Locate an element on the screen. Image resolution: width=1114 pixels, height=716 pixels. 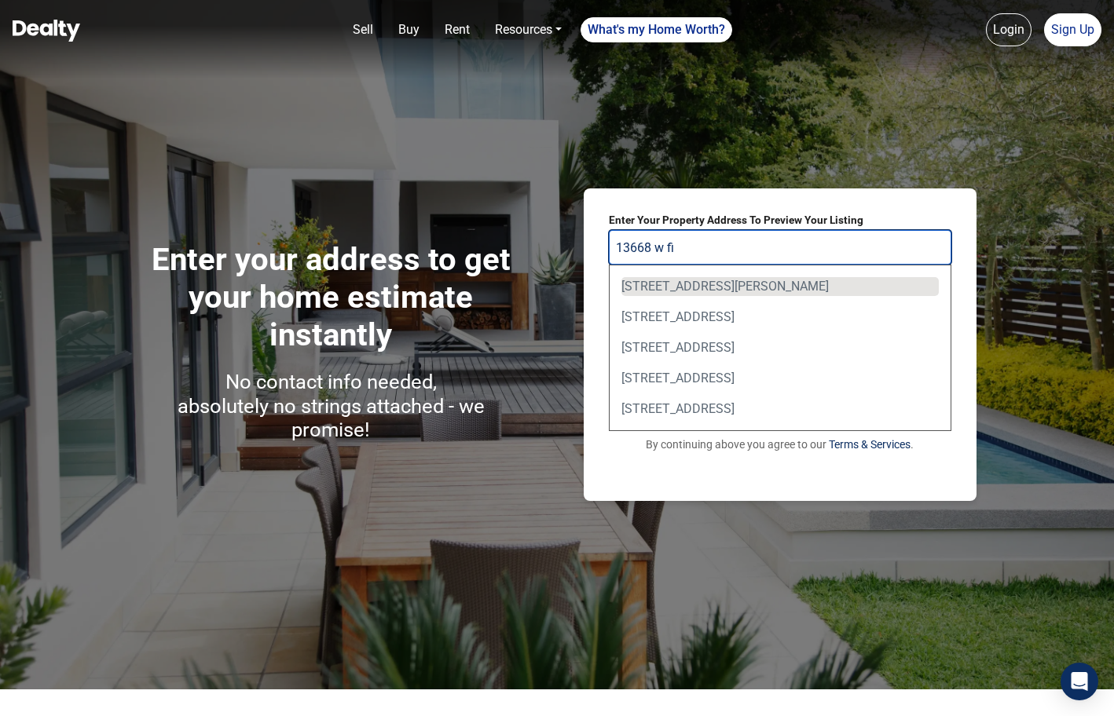
a: Terms & Services is located at coordinates (869, 444).